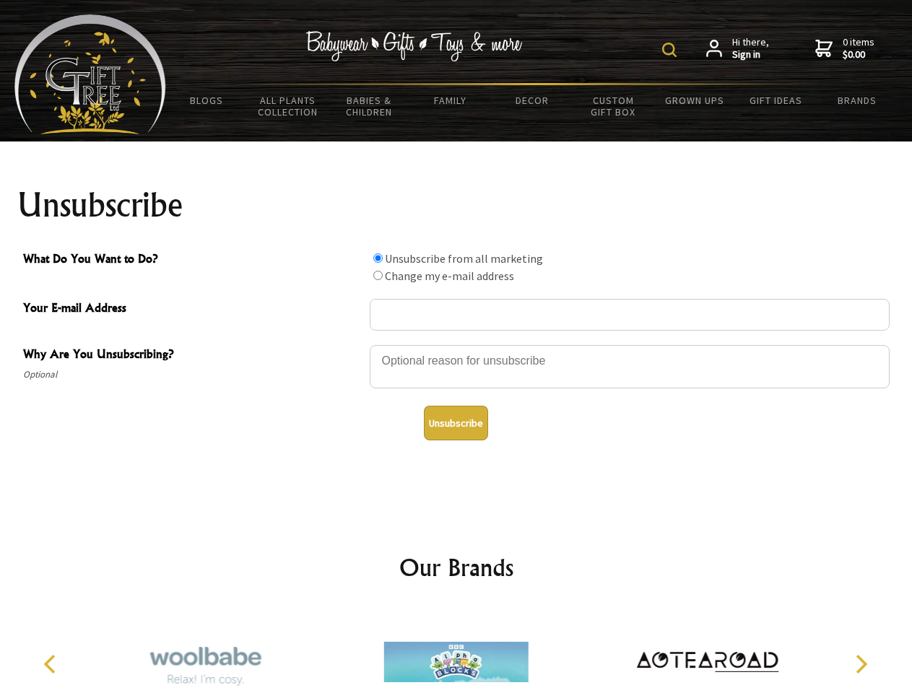 This screenshot has height=693, width=912. I want to click on button: Previous, so click(52, 664).